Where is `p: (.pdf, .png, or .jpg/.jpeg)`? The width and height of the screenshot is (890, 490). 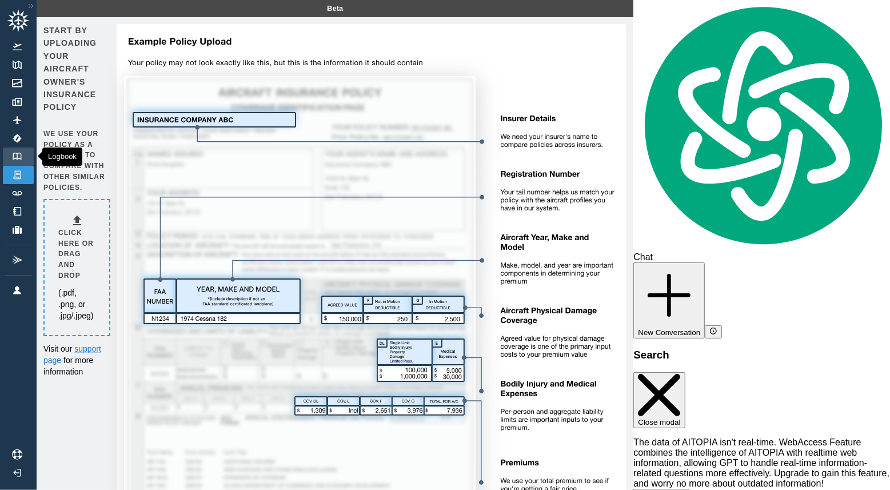
p: (.pdf, .png, or .jpg/.jpeg) is located at coordinates (77, 304).